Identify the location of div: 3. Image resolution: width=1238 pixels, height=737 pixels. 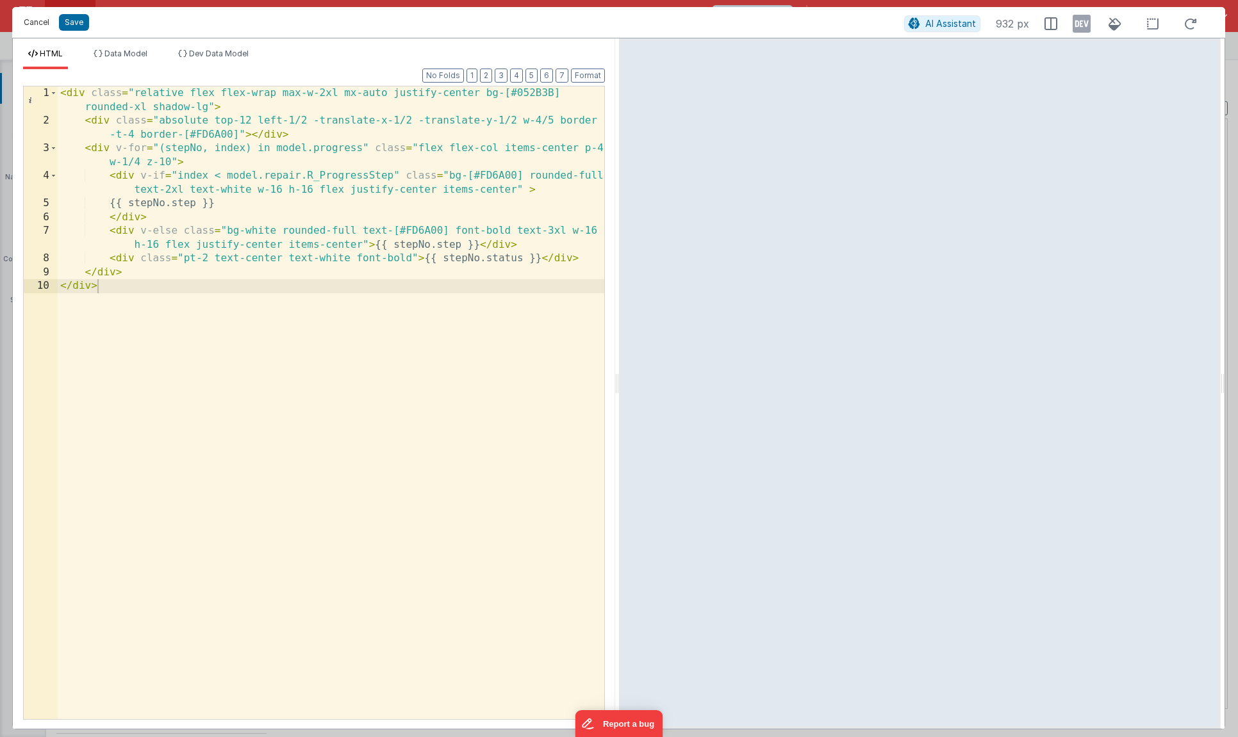
(40, 155).